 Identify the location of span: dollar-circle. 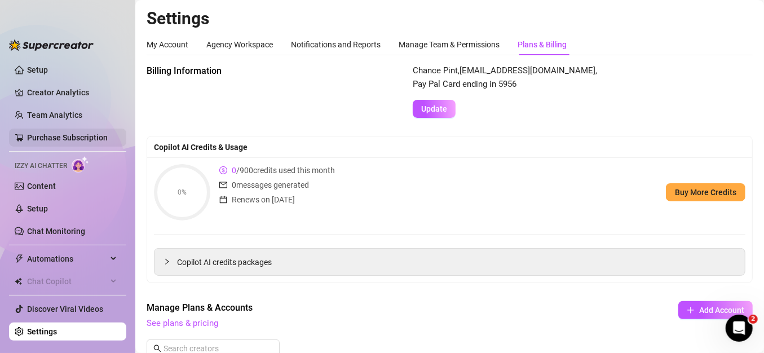
(223, 170).